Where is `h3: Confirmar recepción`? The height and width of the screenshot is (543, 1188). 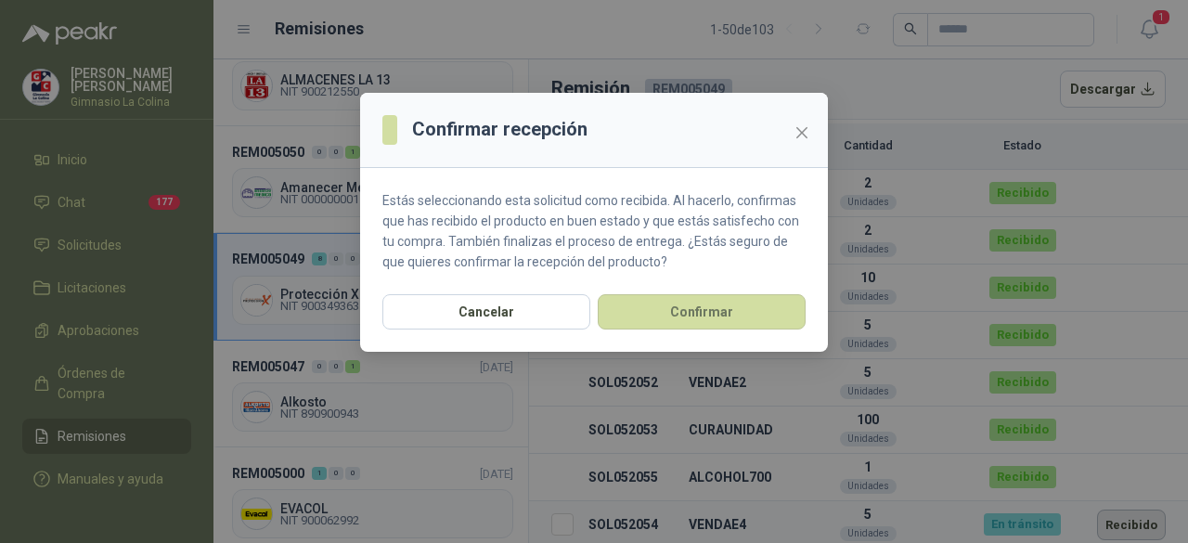
h3: Confirmar recepción is located at coordinates (499, 129).